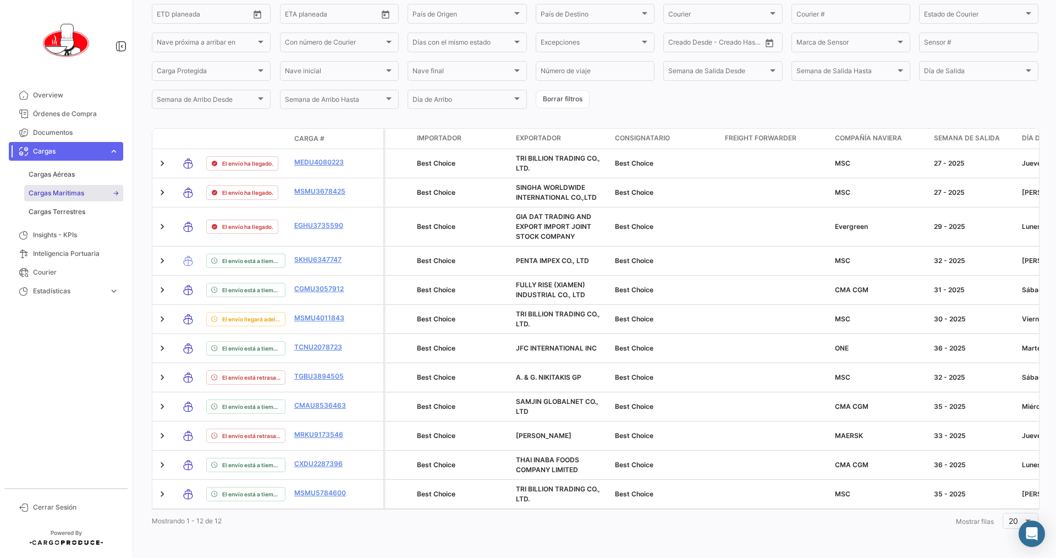 The image size is (1056, 558). Describe the element at coordinates (76, 95) in the screenshot. I see `span: Overview` at that location.